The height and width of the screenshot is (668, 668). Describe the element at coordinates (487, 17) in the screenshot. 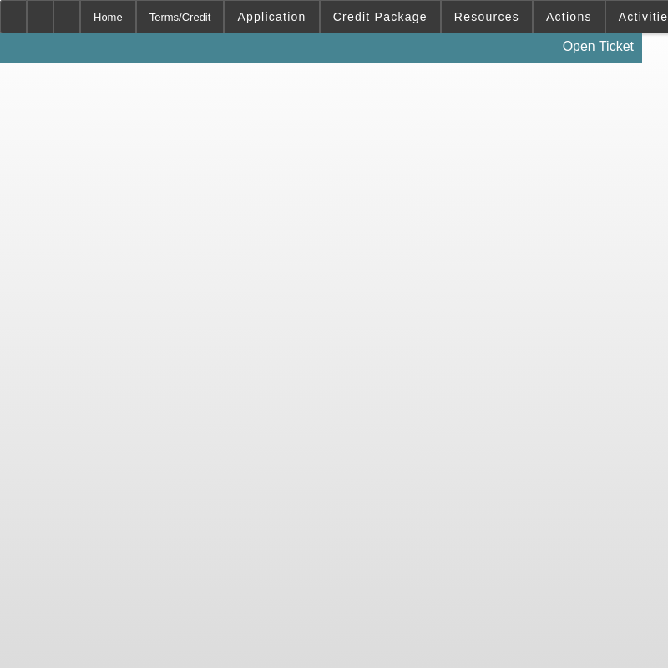

I see `span: Resources` at that location.